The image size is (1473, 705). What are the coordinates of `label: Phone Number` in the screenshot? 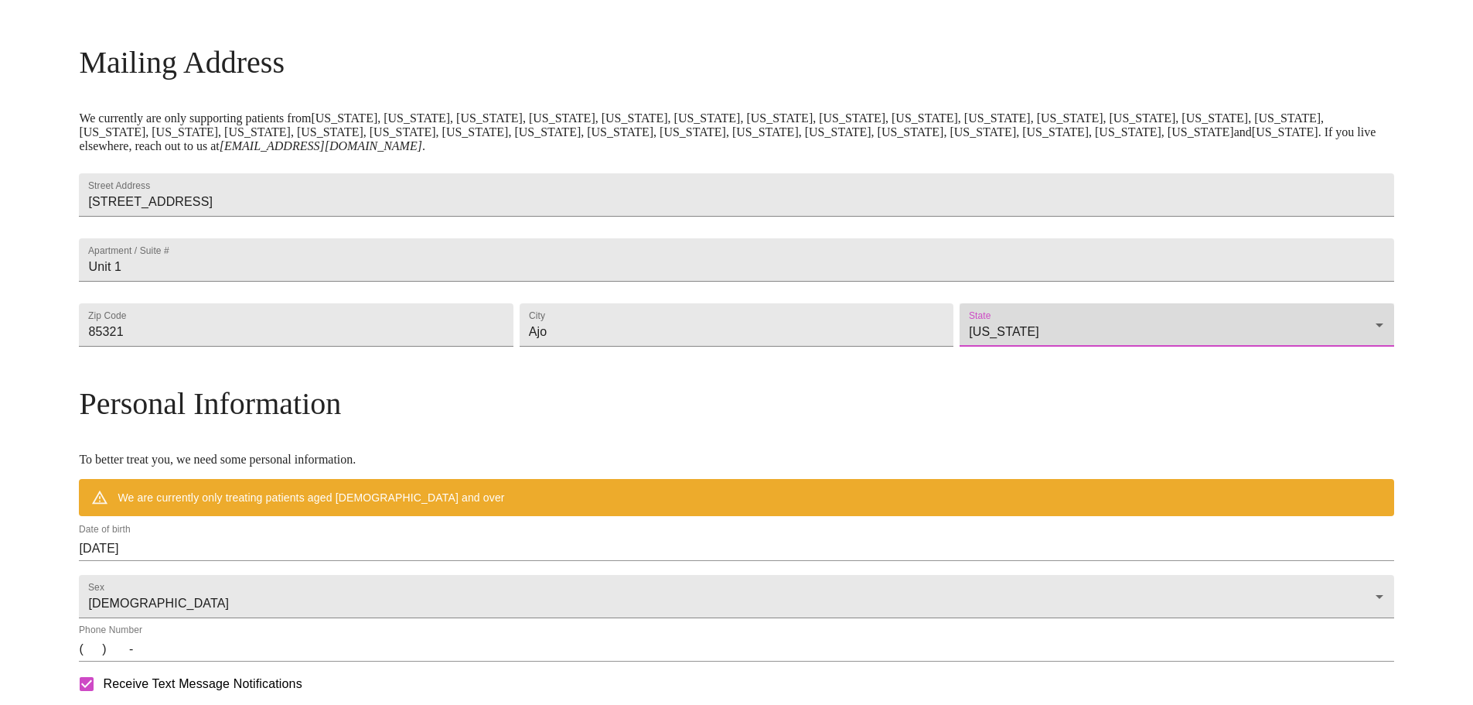 It's located at (111, 630).